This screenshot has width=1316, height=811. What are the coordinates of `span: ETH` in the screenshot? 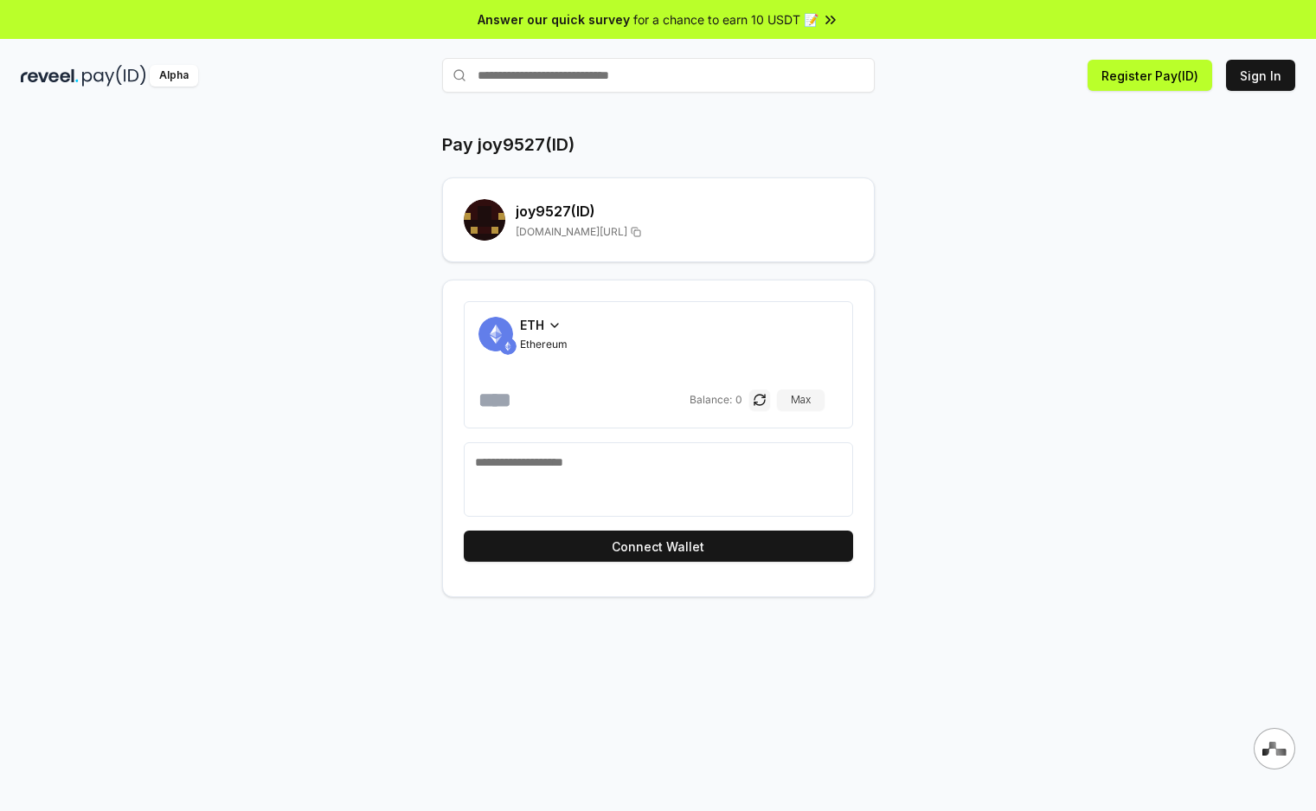 It's located at (532, 324).